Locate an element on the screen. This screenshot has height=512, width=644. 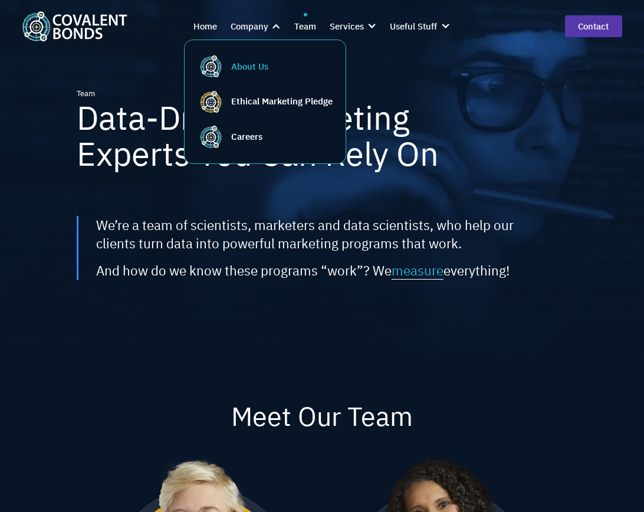
a: Home is located at coordinates (205, 26).